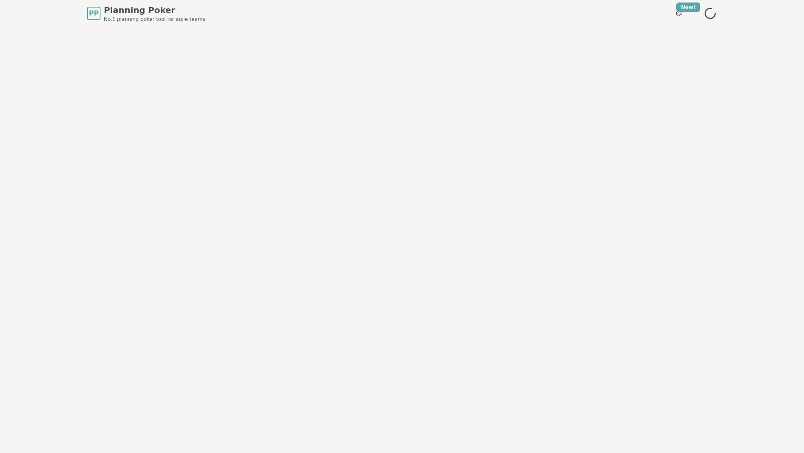 The width and height of the screenshot is (804, 453). I want to click on span: No.1 planning poker tool for agile teams, so click(154, 19).